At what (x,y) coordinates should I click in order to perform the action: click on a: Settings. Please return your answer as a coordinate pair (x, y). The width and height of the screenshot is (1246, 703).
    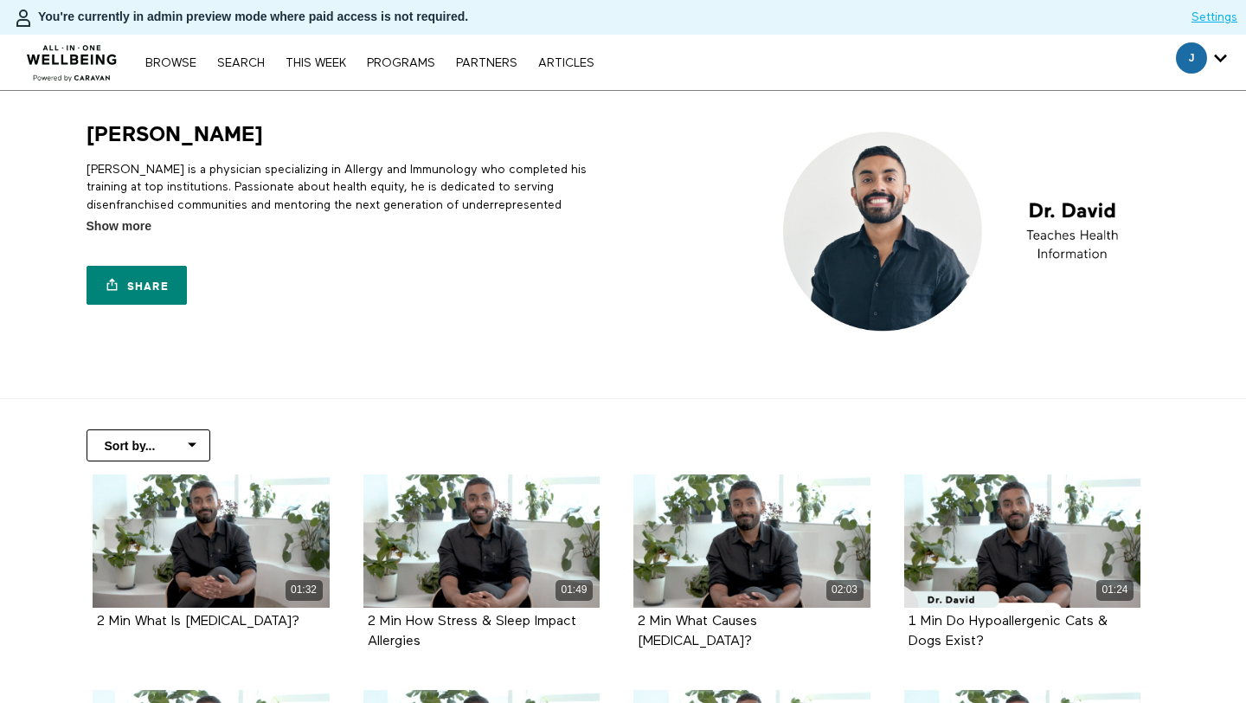
    Looking at the image, I should click on (1214, 17).